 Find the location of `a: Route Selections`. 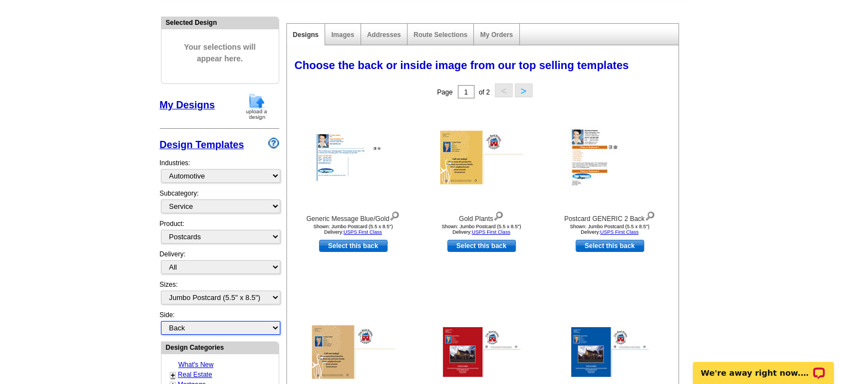

a: Route Selections is located at coordinates (440, 35).